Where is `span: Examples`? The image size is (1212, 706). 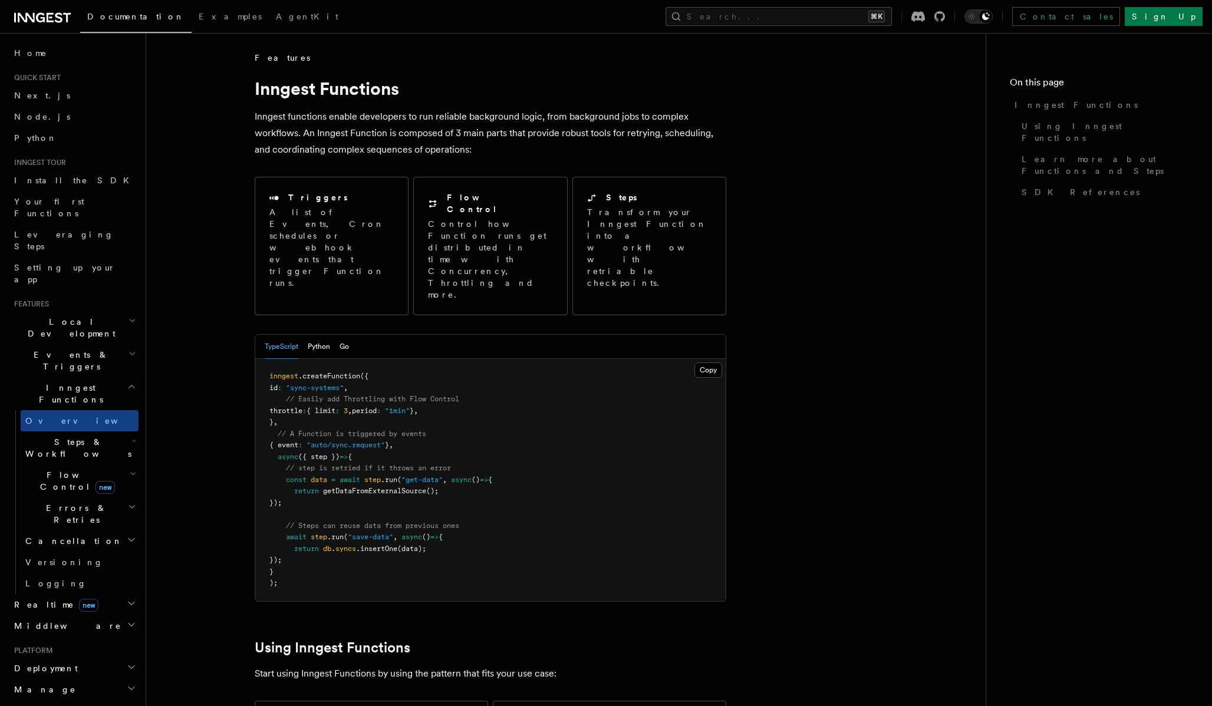
span: Examples is located at coordinates (230, 16).